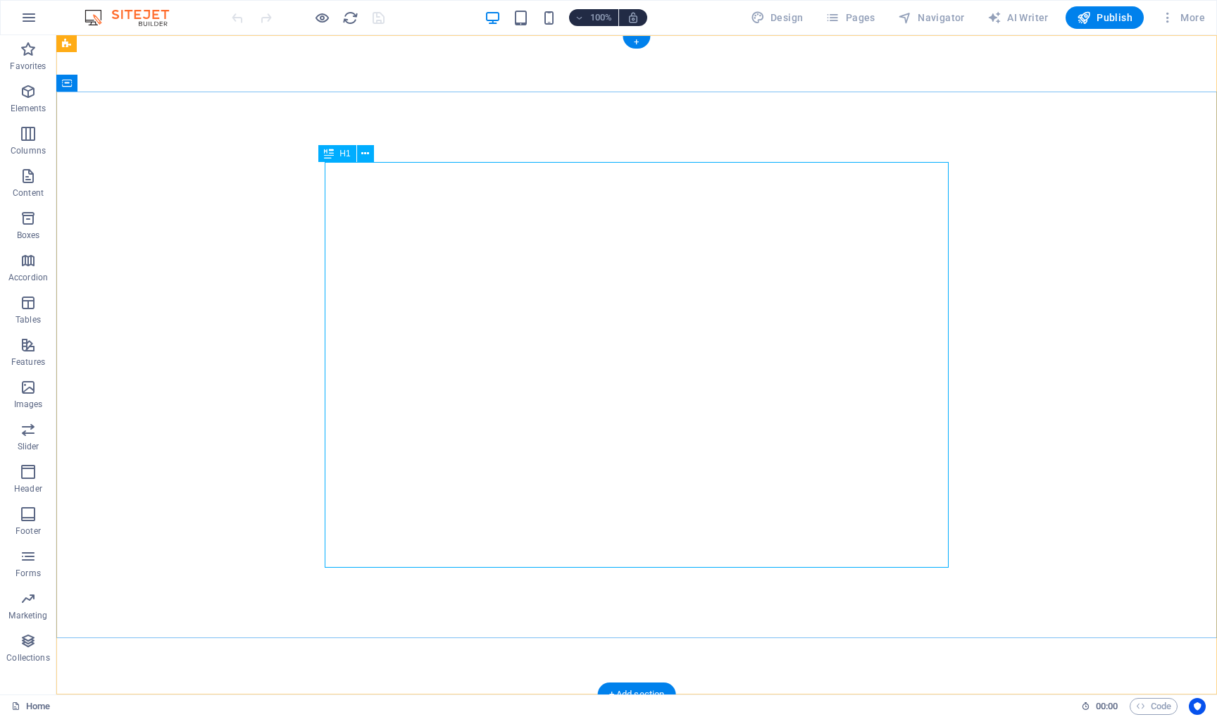 The width and height of the screenshot is (1217, 717). I want to click on h6: 100%, so click(601, 18).